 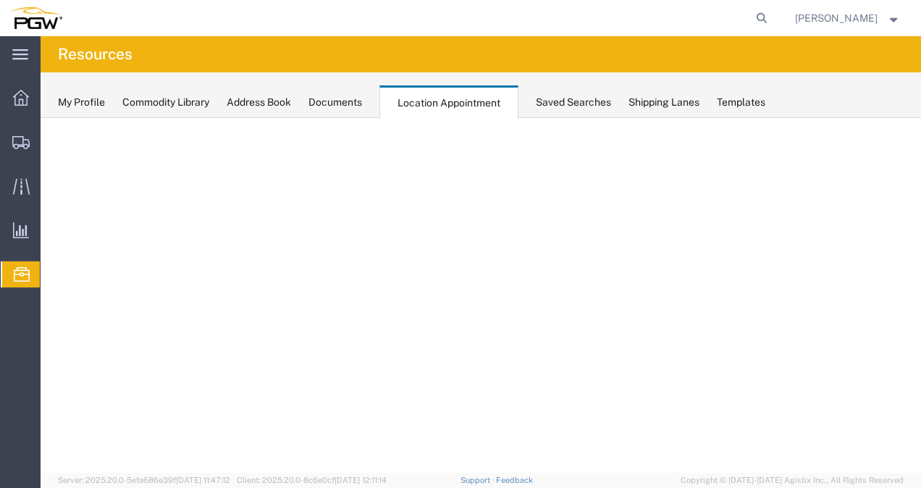 I want to click on a: Feedback, so click(x=514, y=480).